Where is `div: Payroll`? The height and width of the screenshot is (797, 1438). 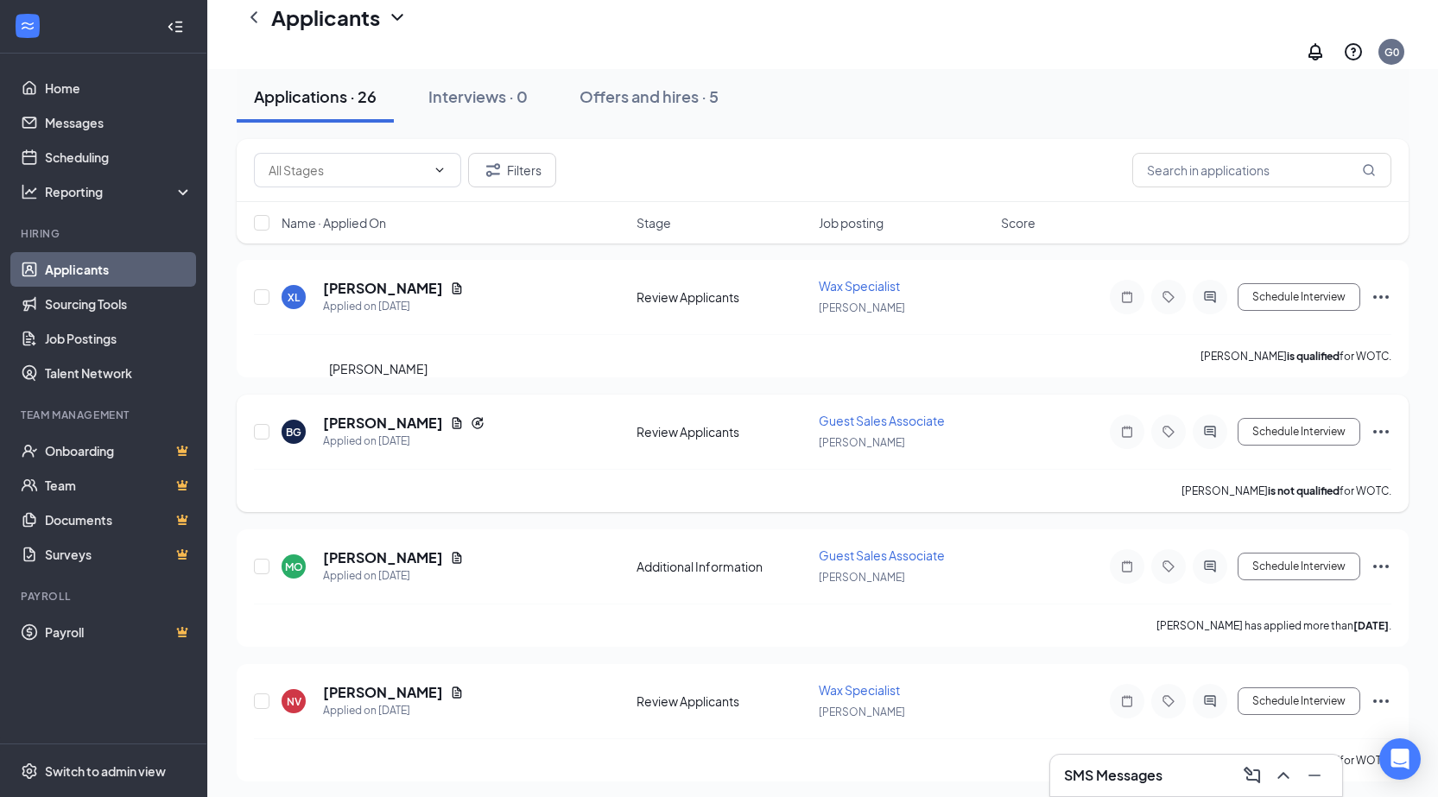
div: Payroll is located at coordinates (105, 596).